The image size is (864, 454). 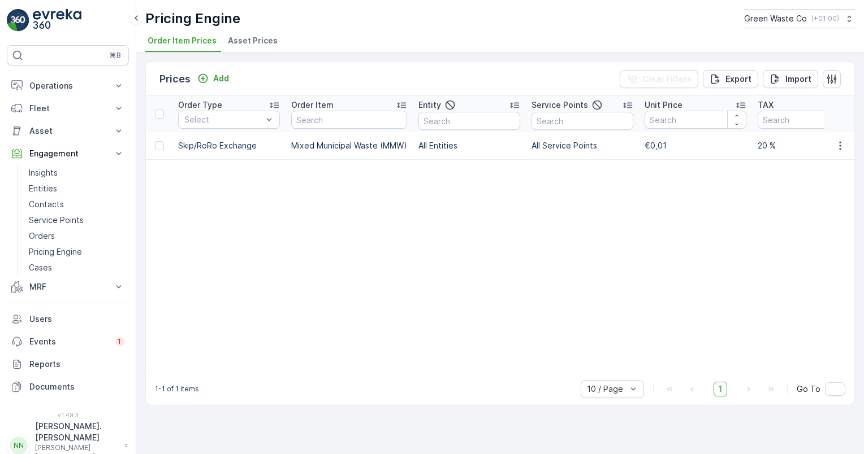 What do you see at coordinates (57, 20) in the screenshot?
I see `img: logo_light-DOdMpM7g.png` at bounding box center [57, 20].